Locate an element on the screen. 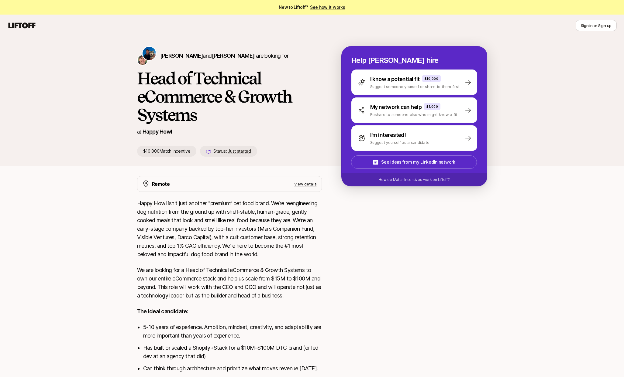 This screenshot has width=624, height=377. p: Status: is located at coordinates (232, 151).